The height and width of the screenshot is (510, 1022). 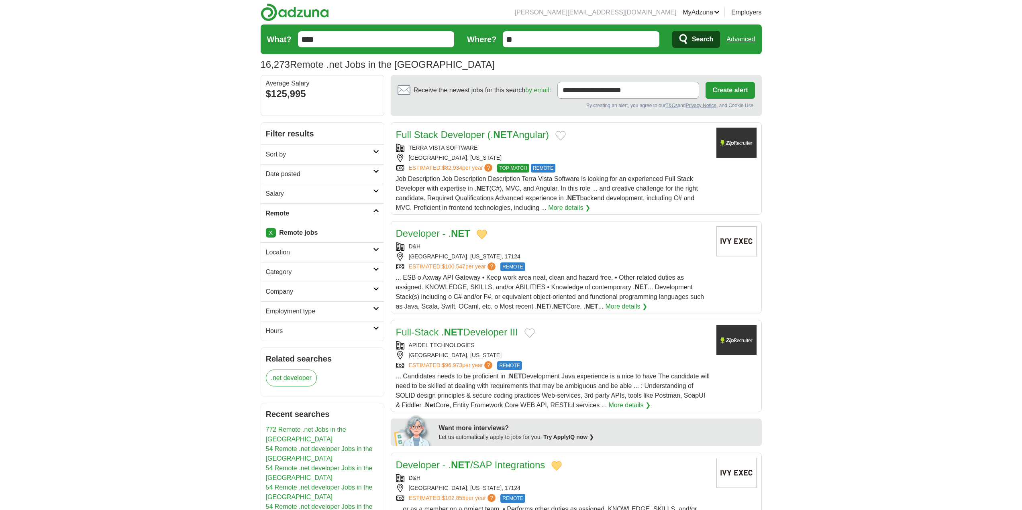 What do you see at coordinates (413, 430) in the screenshot?
I see `img: apply-iq-scientist.png` at bounding box center [413, 430].